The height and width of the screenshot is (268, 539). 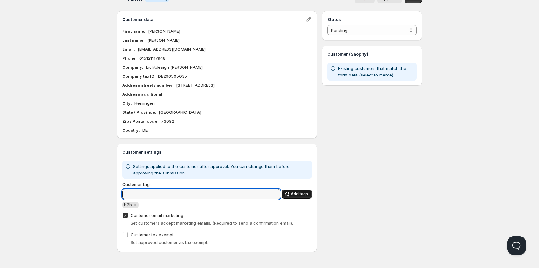 What do you see at coordinates (170, 242) in the screenshot?
I see `span: Set approved customer as tax exempt.` at bounding box center [170, 242].